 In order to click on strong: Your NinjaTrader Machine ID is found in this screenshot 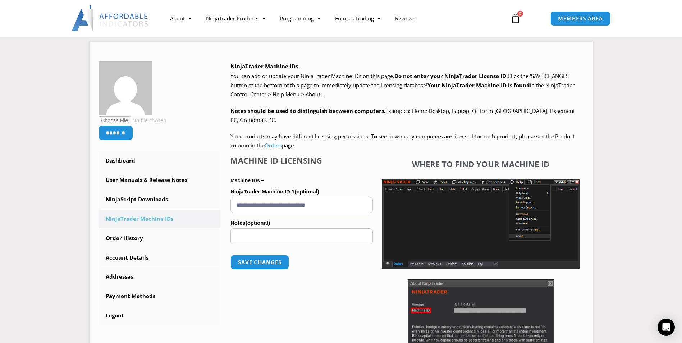, I will do `click(478, 85)`.